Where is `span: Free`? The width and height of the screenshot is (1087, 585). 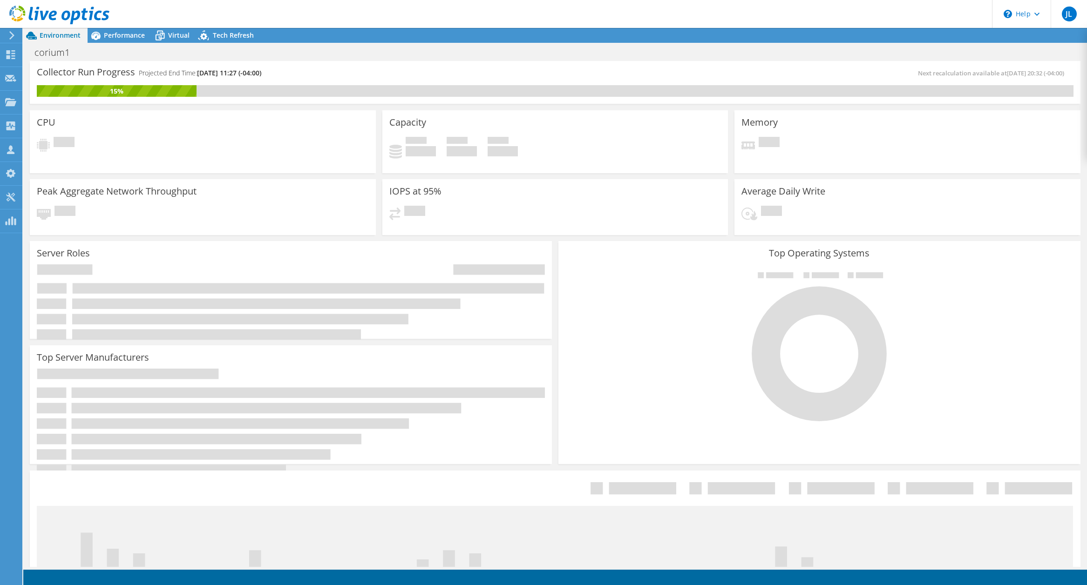 span: Free is located at coordinates (457, 142).